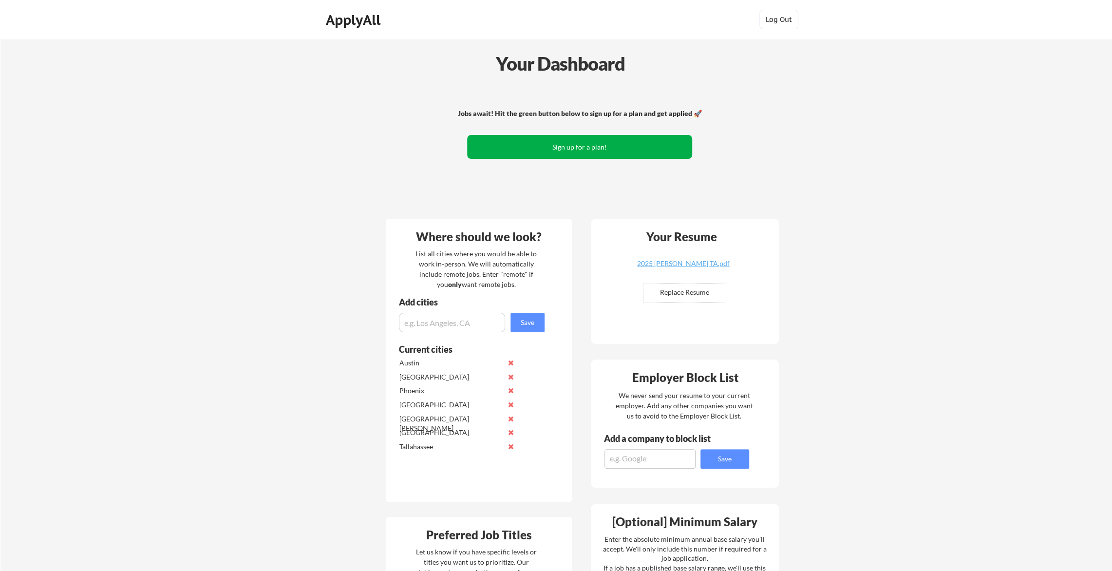  Describe the element at coordinates (450, 390) in the screenshot. I see `div: Phoenix` at that location.